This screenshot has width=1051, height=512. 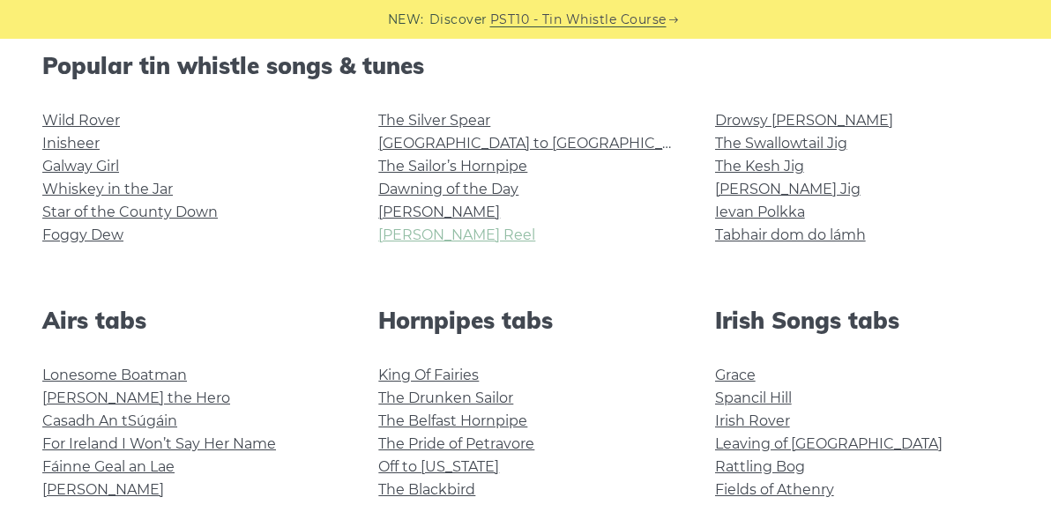 What do you see at coordinates (452, 421) in the screenshot?
I see `a: The Belfast Hornpipe` at bounding box center [452, 421].